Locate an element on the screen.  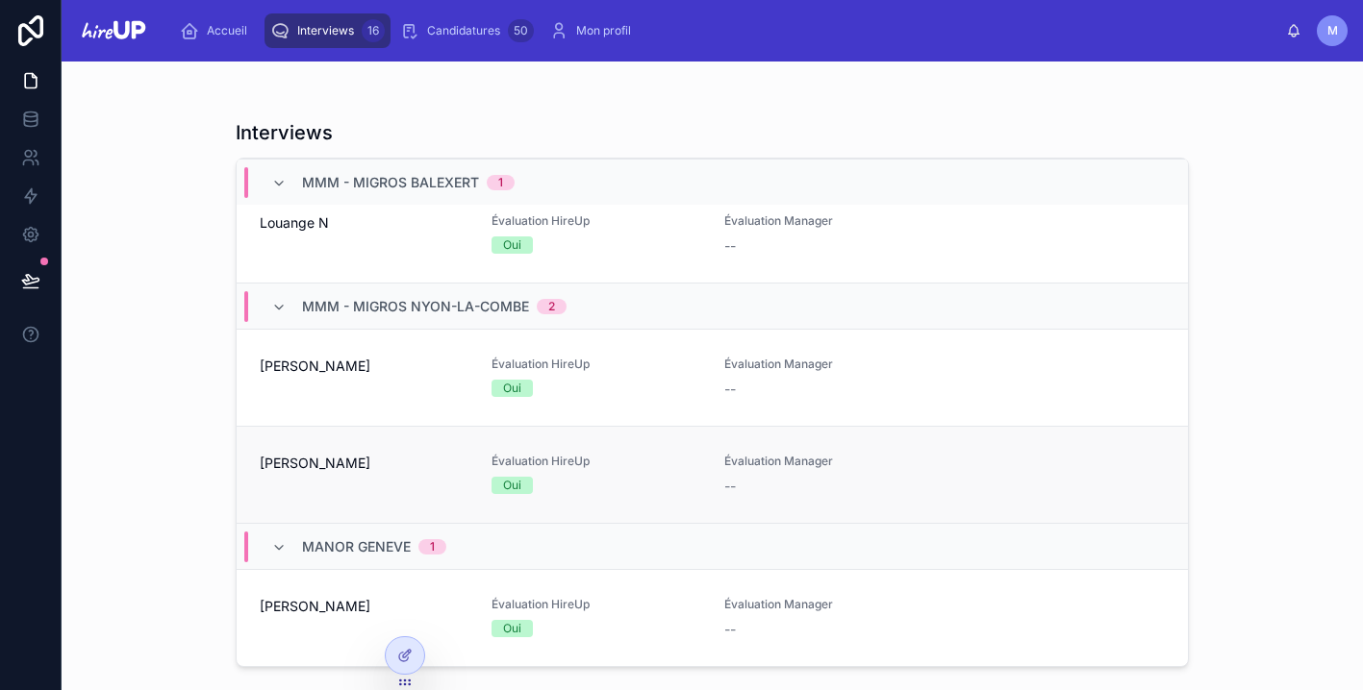
div: 50 is located at coordinates (520, 31).